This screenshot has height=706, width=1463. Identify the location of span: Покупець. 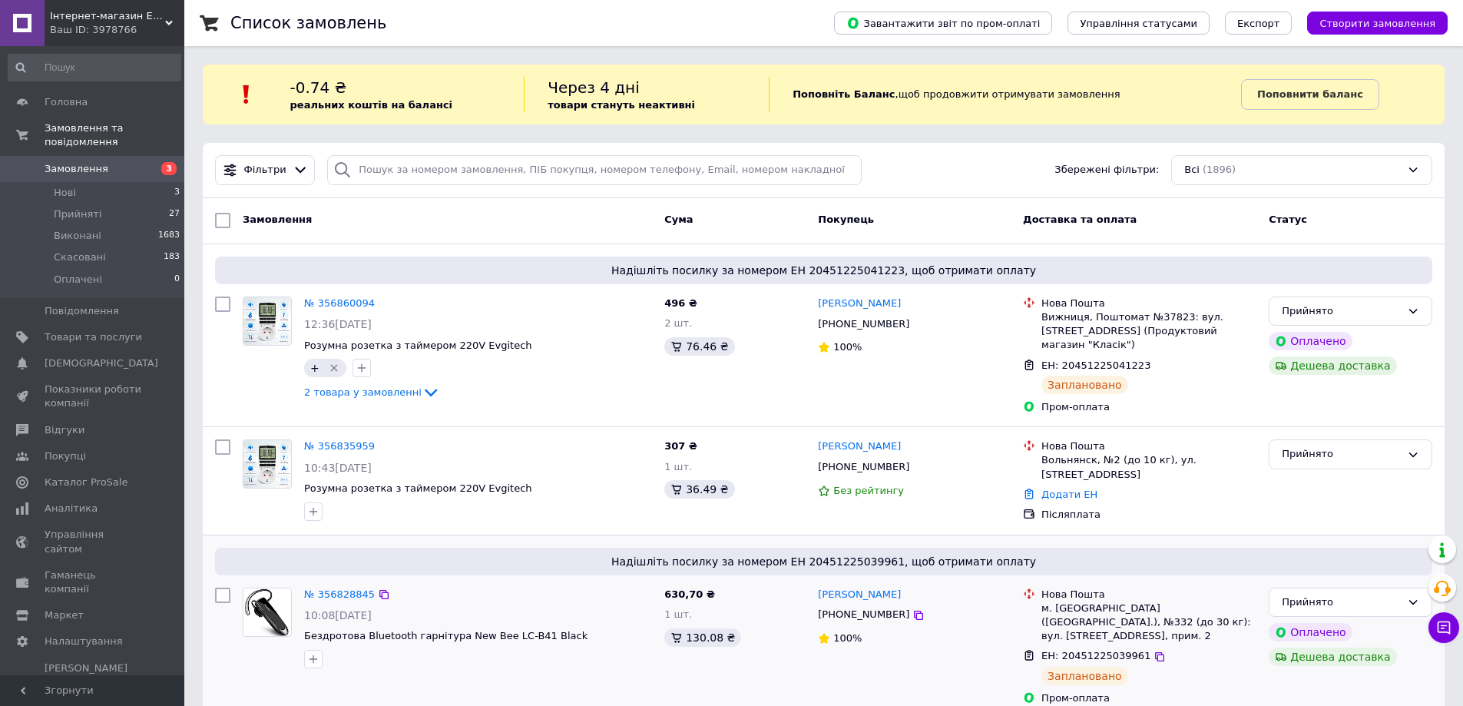
(846, 219).